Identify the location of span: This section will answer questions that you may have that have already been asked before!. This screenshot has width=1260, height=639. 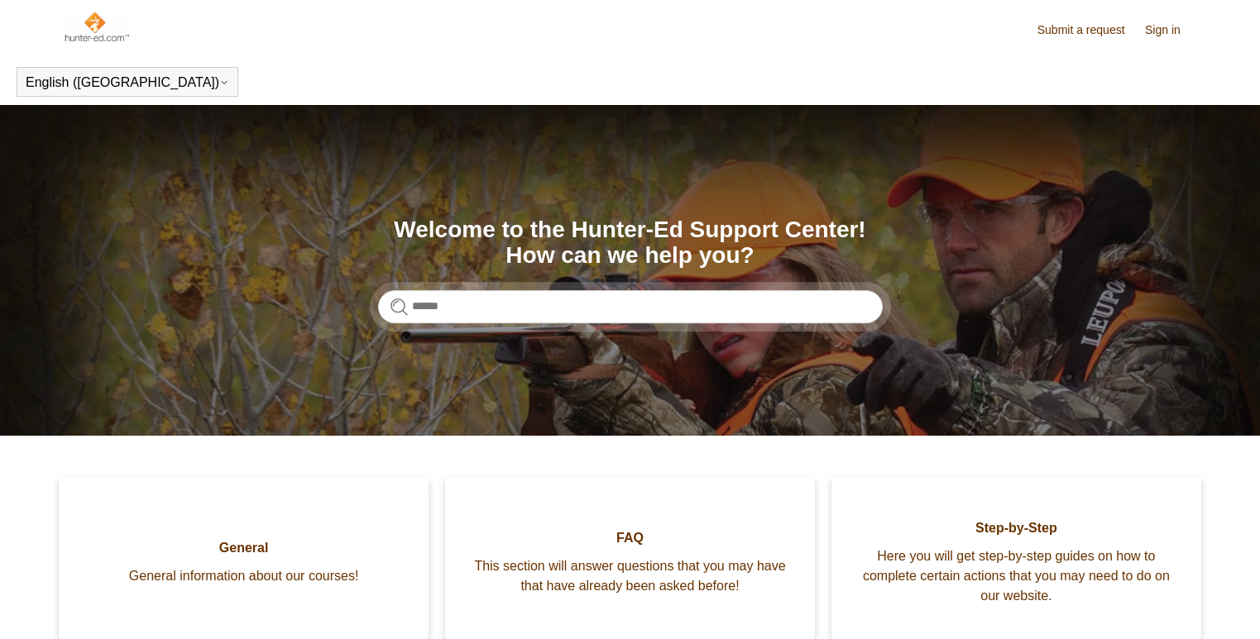
(630, 577).